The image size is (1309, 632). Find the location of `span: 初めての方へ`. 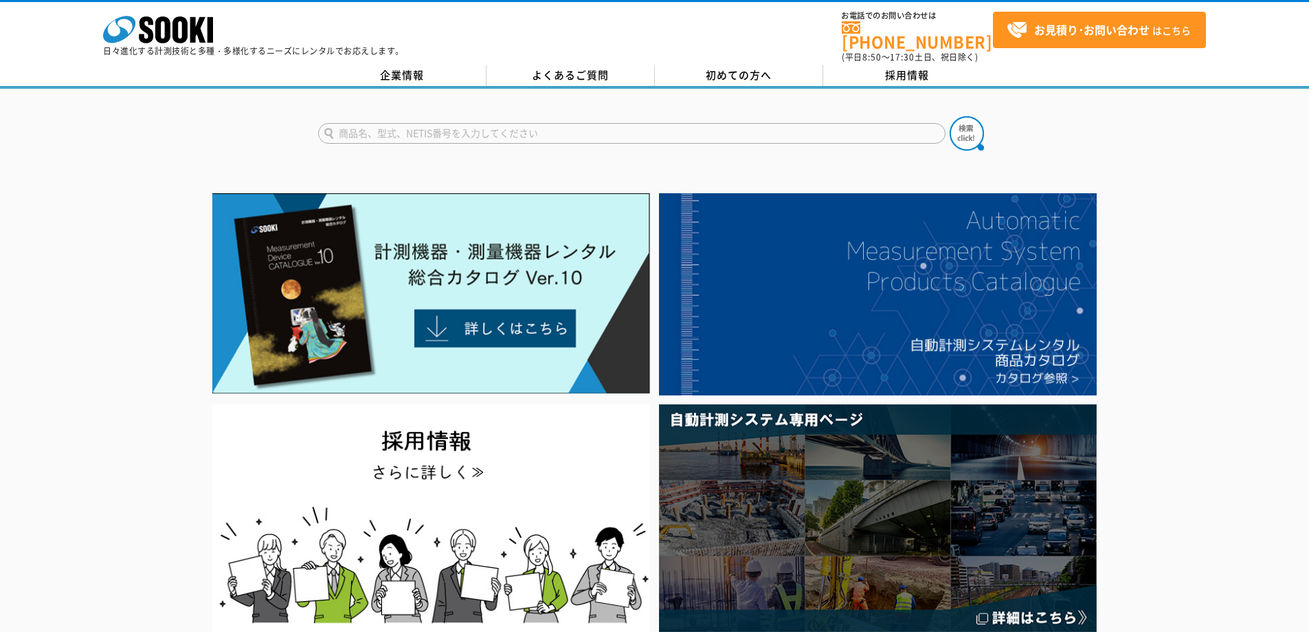

span: 初めての方へ is located at coordinates (739, 75).